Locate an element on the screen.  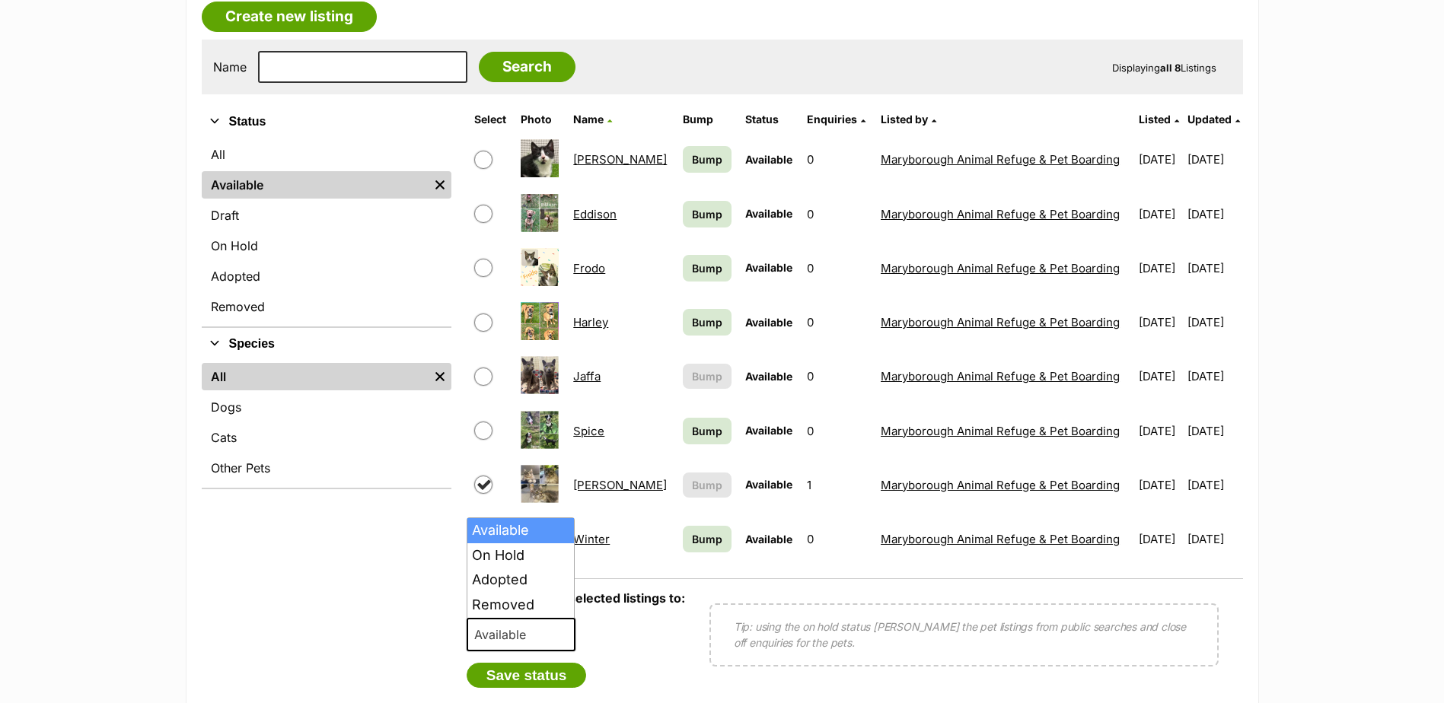
button: Species is located at coordinates (326, 344).